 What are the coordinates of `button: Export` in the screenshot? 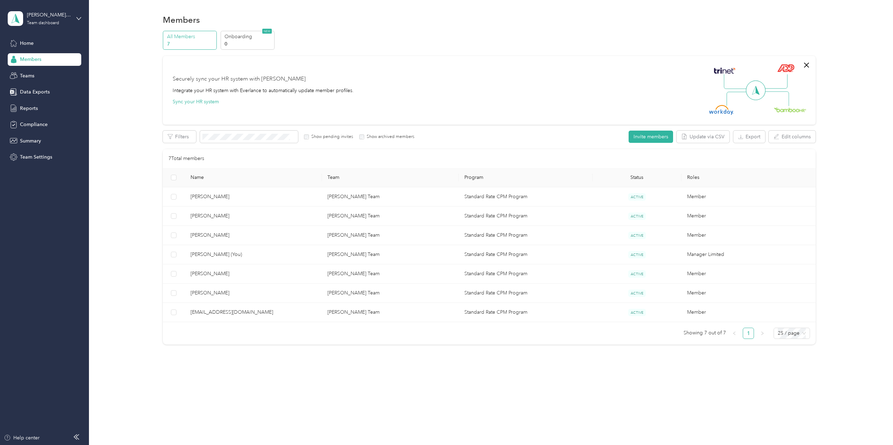 It's located at (749, 137).